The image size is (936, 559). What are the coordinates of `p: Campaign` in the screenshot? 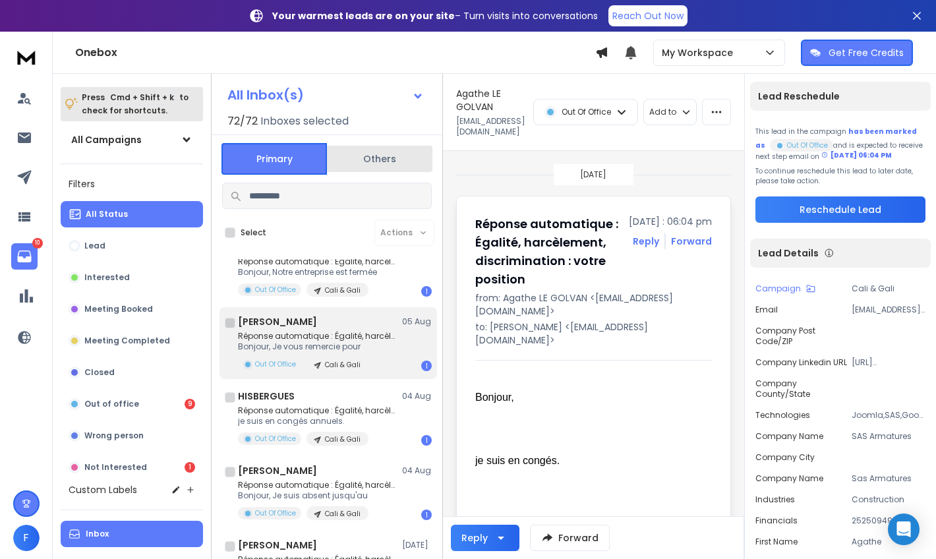 It's located at (778, 289).